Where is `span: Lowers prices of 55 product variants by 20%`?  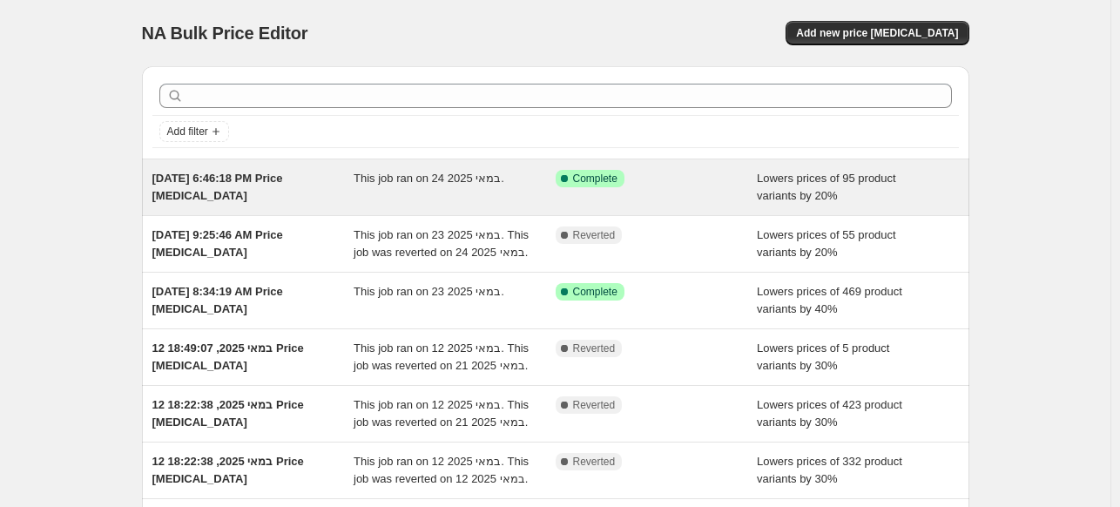
span: Lowers prices of 55 product variants by 20% is located at coordinates (827, 243).